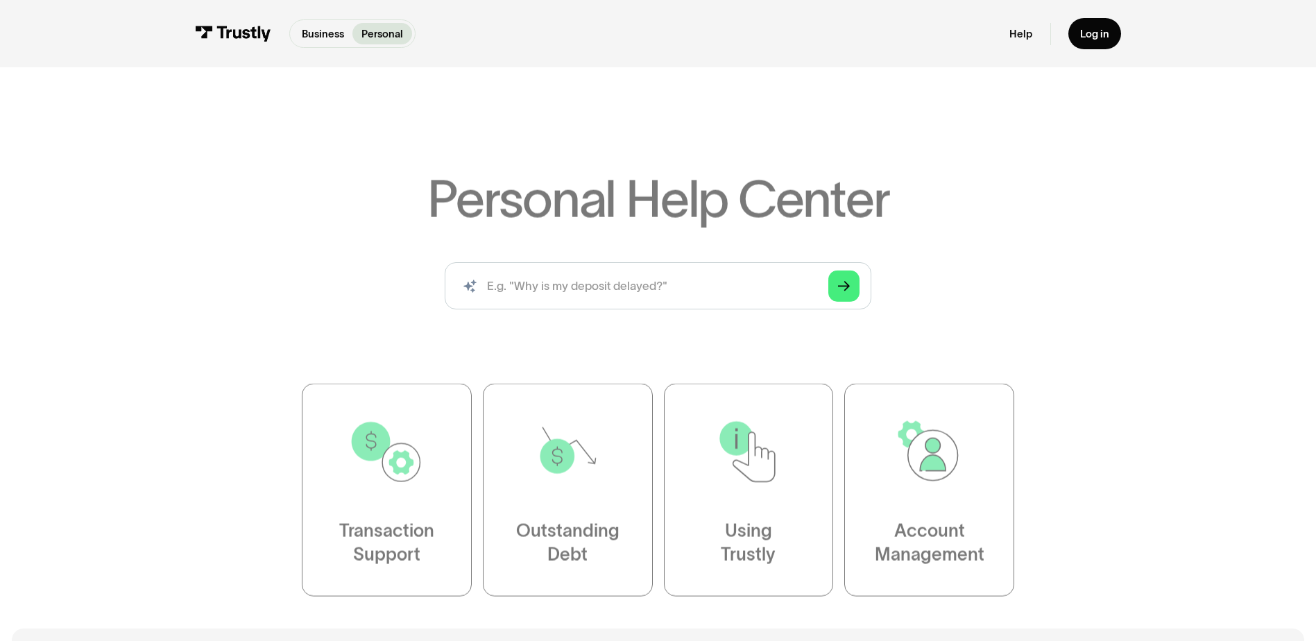 This screenshot has height=641, width=1316. Describe the element at coordinates (748, 542) in the screenshot. I see `div: Using Trustly` at that location.